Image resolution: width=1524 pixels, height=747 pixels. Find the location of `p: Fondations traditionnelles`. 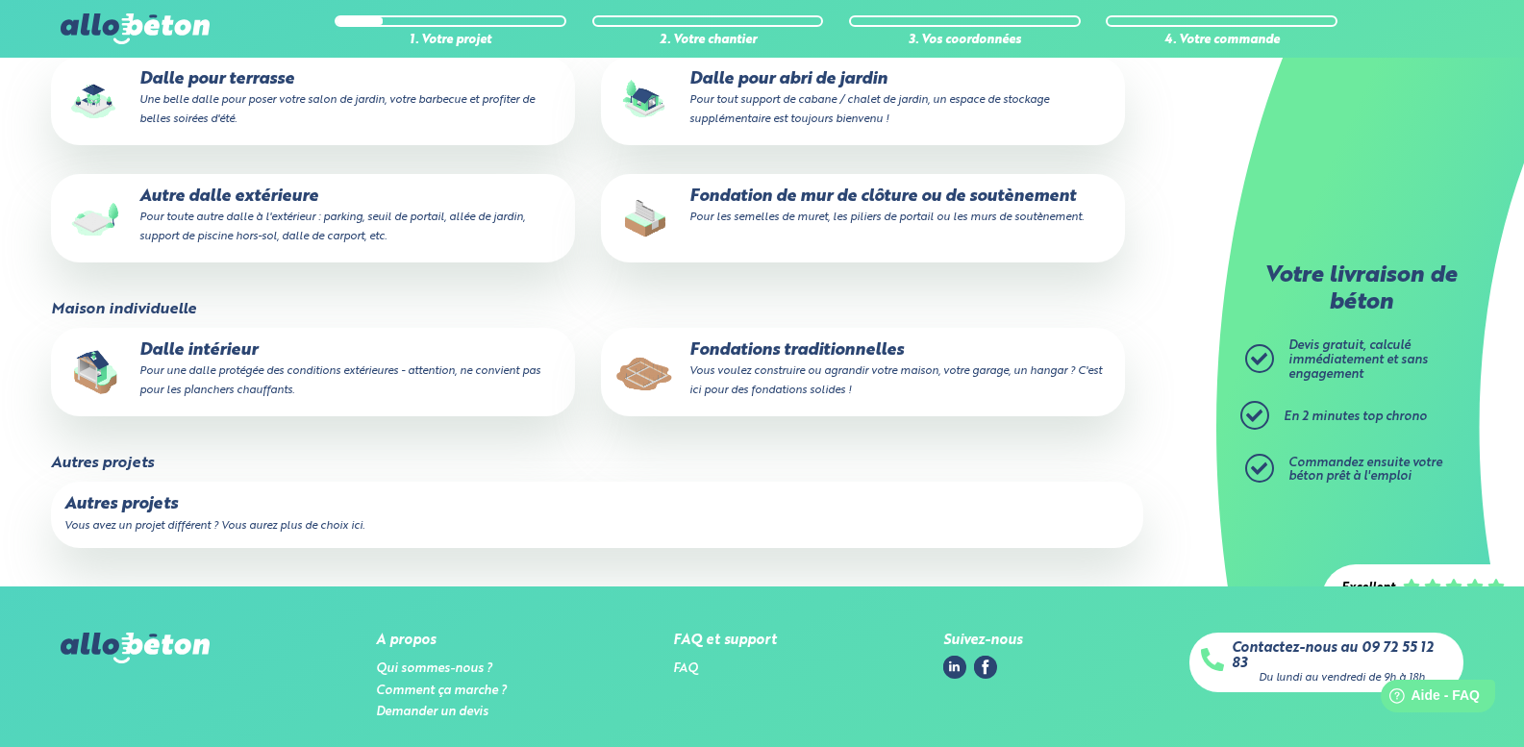

p: Fondations traditionnelles is located at coordinates (862, 370).